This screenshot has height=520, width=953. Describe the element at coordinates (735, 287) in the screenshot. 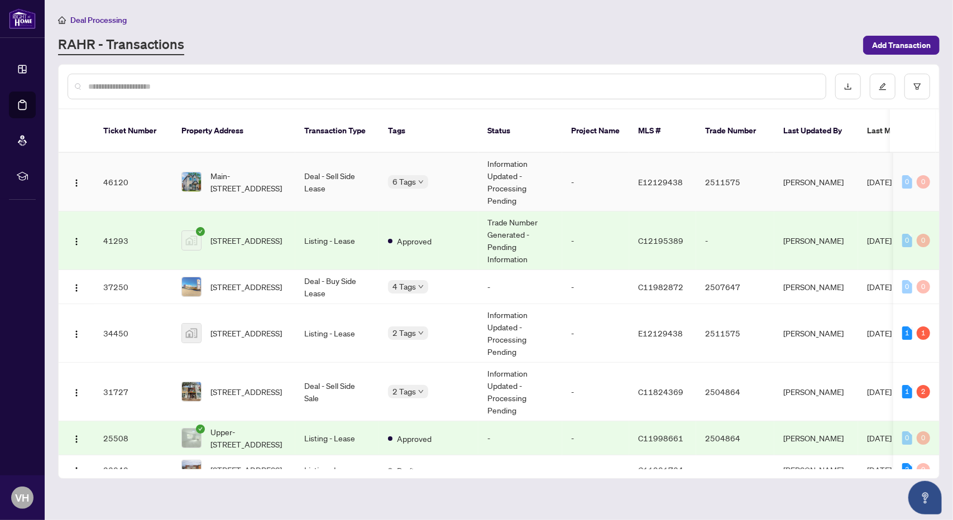

I see `td: 2507647` at that location.